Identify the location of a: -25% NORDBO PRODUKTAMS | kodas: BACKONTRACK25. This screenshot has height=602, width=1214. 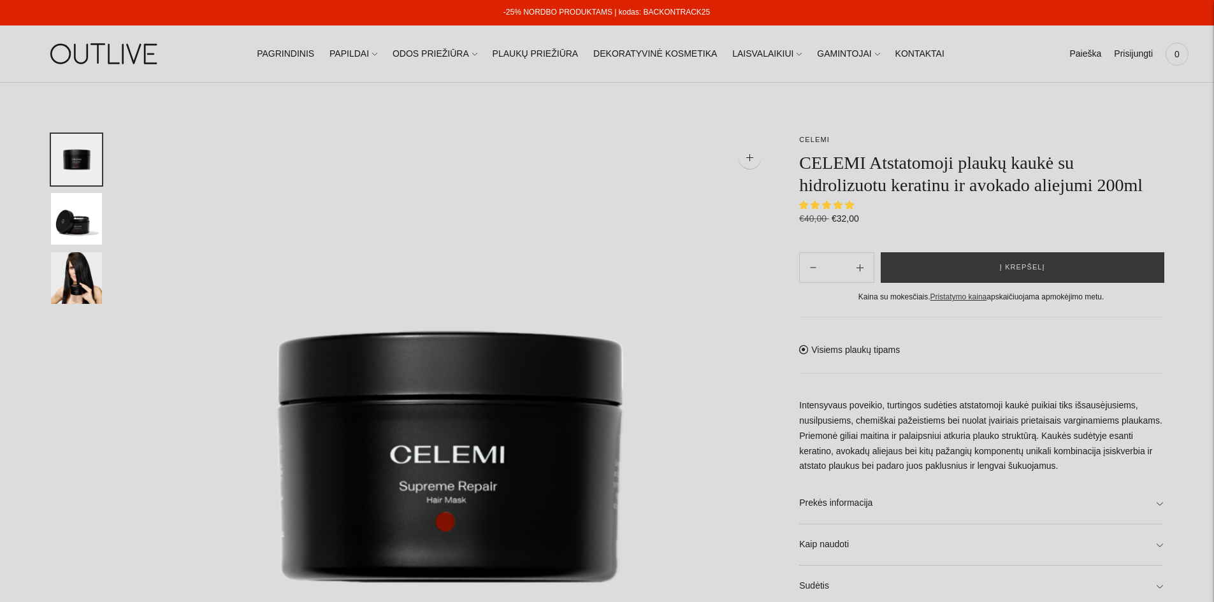
(607, 12).